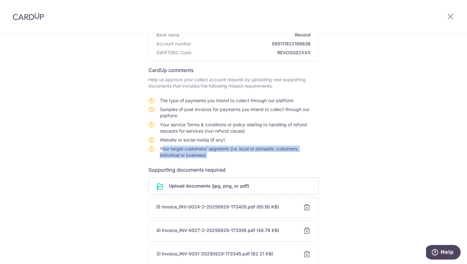  What do you see at coordinates (252, 53) in the screenshot?
I see `span: REVOSGS2XXX` at bounding box center [252, 53].